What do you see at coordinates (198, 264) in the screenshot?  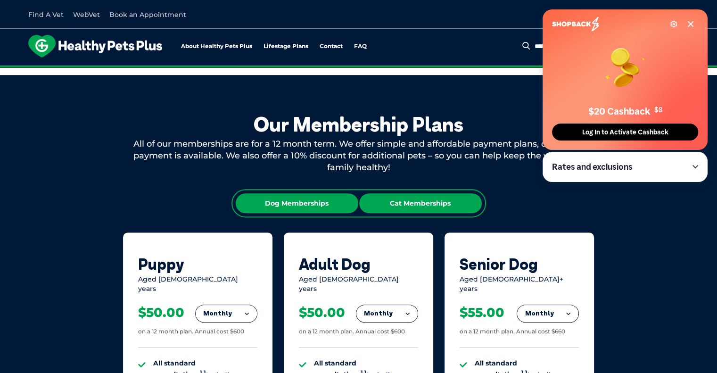 I see `div: Puppy` at bounding box center [198, 264].